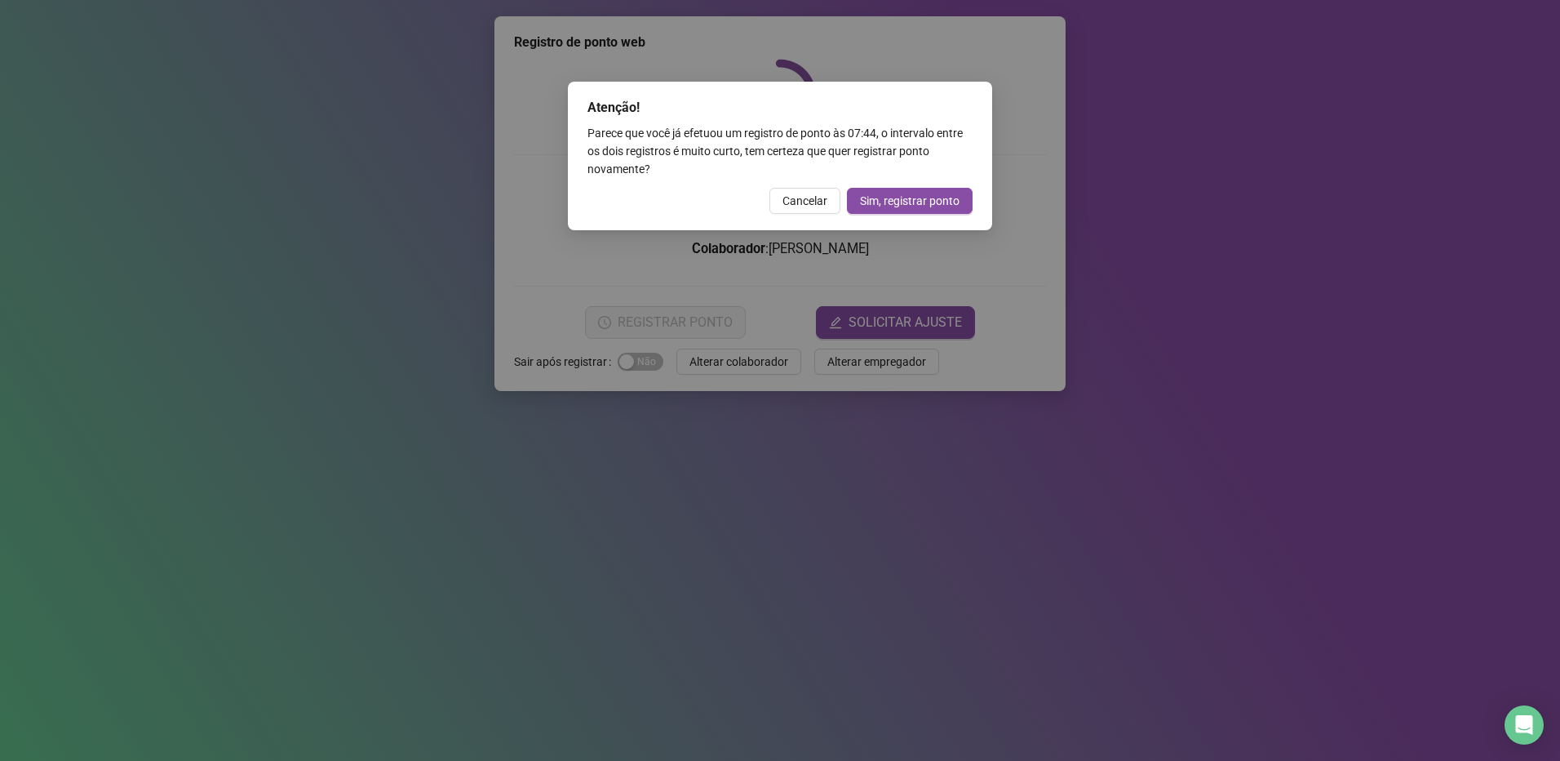 Image resolution: width=1560 pixels, height=761 pixels. Describe the element at coordinates (910, 201) in the screenshot. I see `span: Sim, registrar ponto` at that location.